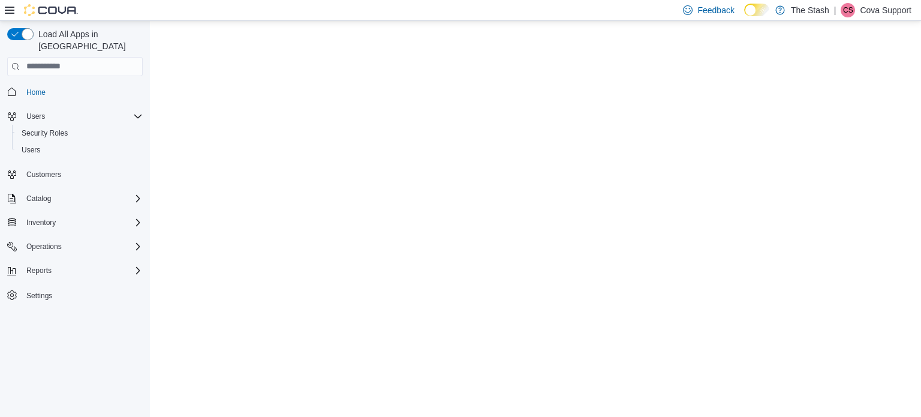 This screenshot has height=417, width=921. What do you see at coordinates (75, 92) in the screenshot?
I see `button: Home` at bounding box center [75, 92].